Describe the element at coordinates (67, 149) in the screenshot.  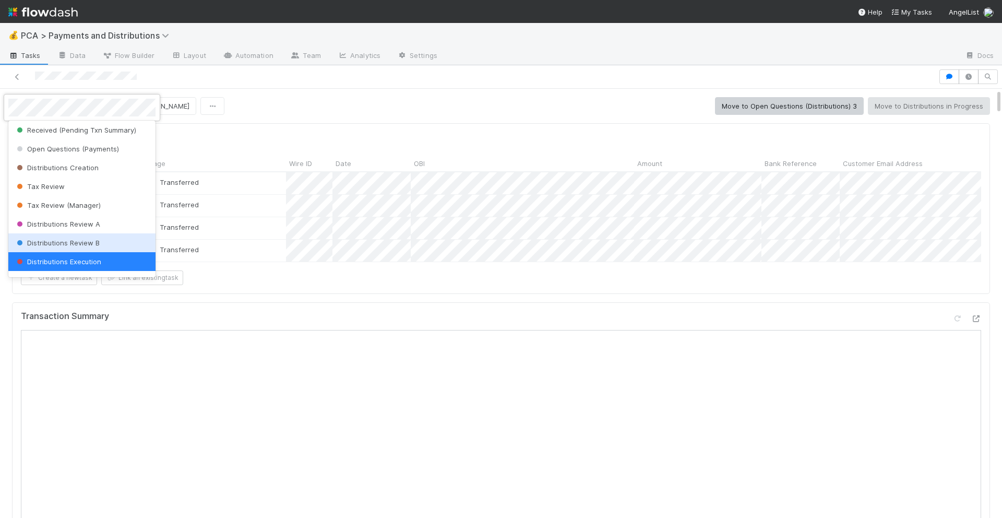
I see `span: Open Questions (Payments)` at that location.